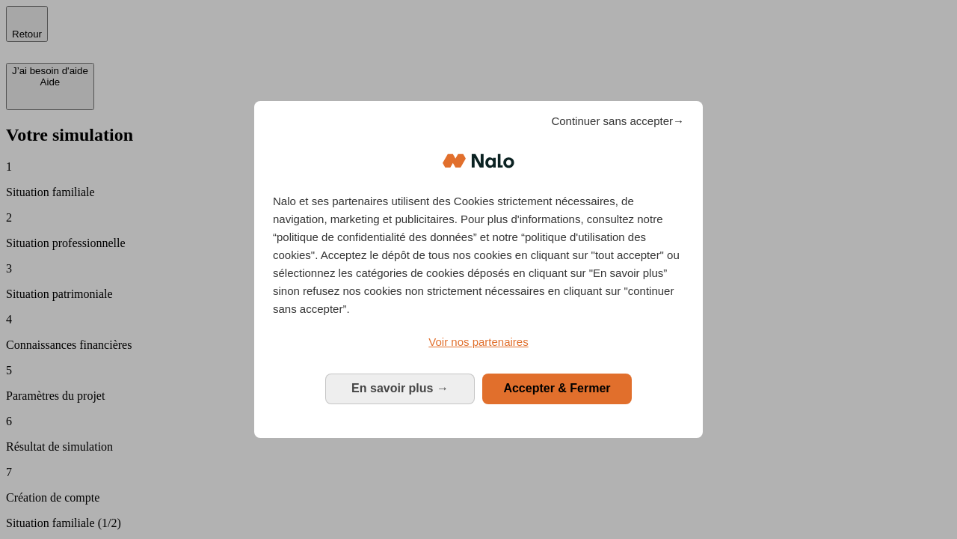 The image size is (957, 539). What do you see at coordinates (400, 388) in the screenshot?
I see `button: En savoir plus: Configurer vos consentements` at bounding box center [400, 388].